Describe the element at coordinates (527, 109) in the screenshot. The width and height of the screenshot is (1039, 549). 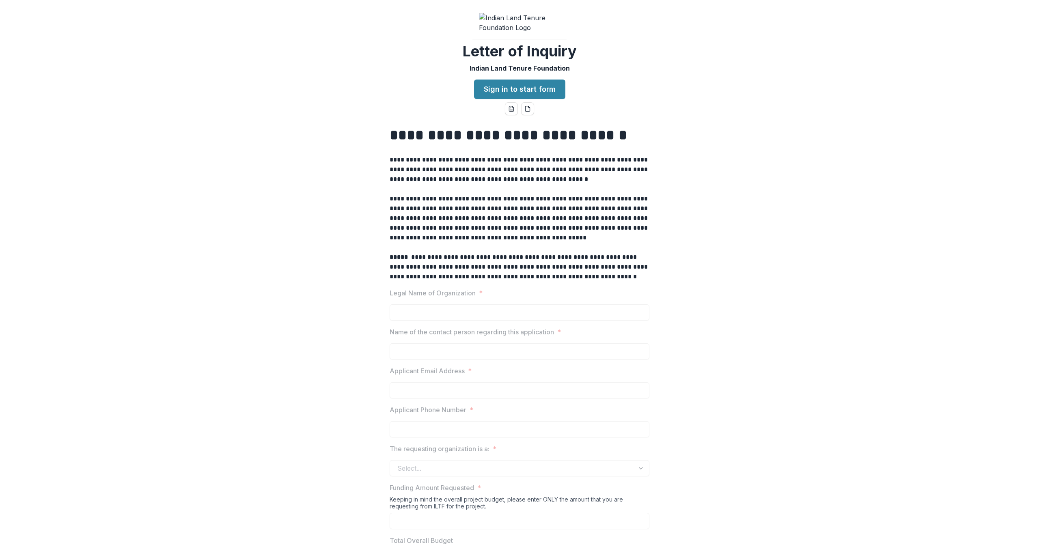
I see `button: pdf-download` at that location.